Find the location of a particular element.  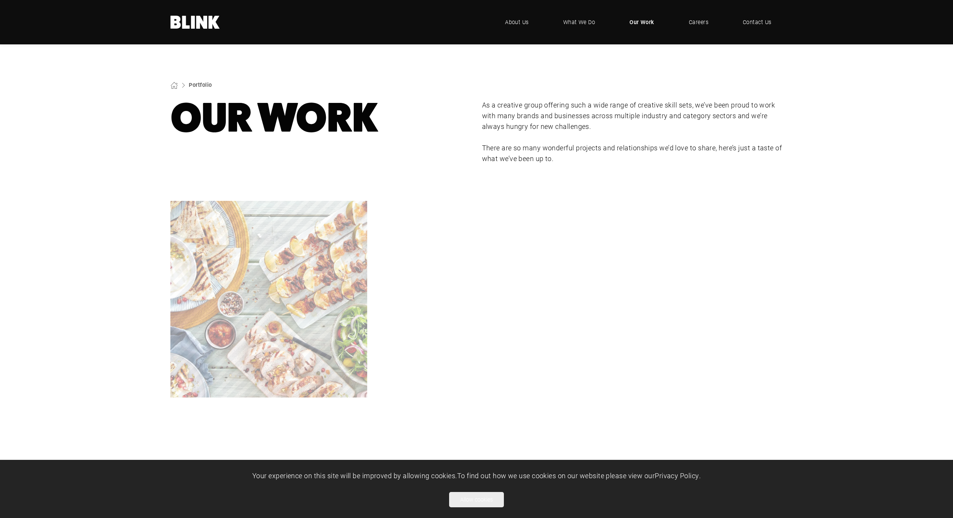

a: Portfolio is located at coordinates (200, 85).